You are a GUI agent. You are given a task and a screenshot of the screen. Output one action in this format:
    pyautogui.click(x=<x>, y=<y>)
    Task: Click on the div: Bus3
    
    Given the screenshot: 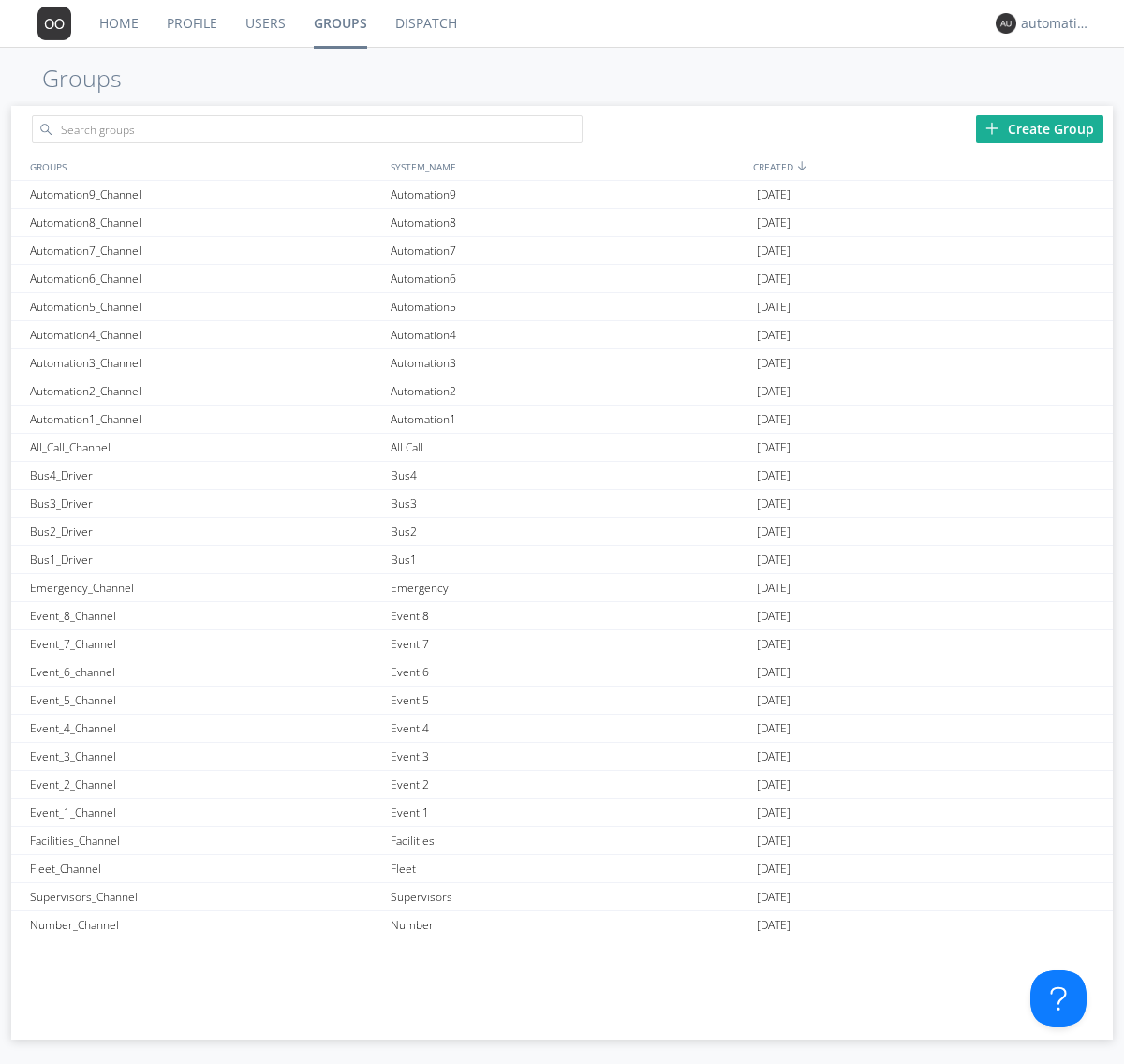 What is the action you would take?
    pyautogui.click(x=569, y=503)
    